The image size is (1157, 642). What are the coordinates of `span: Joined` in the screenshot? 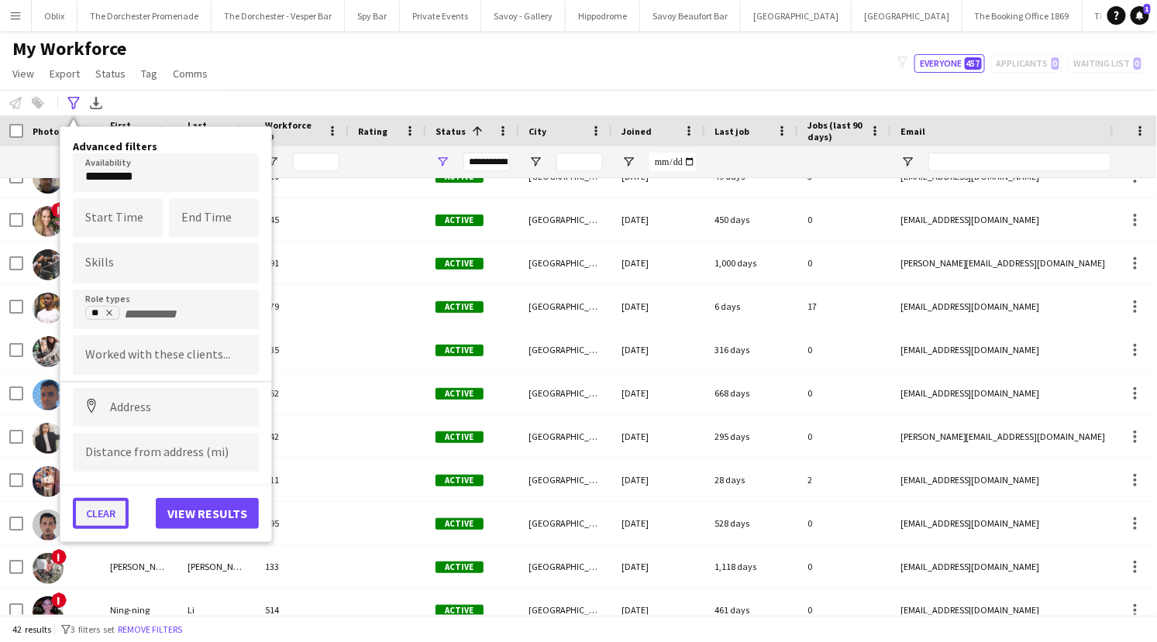 It's located at (636, 131).